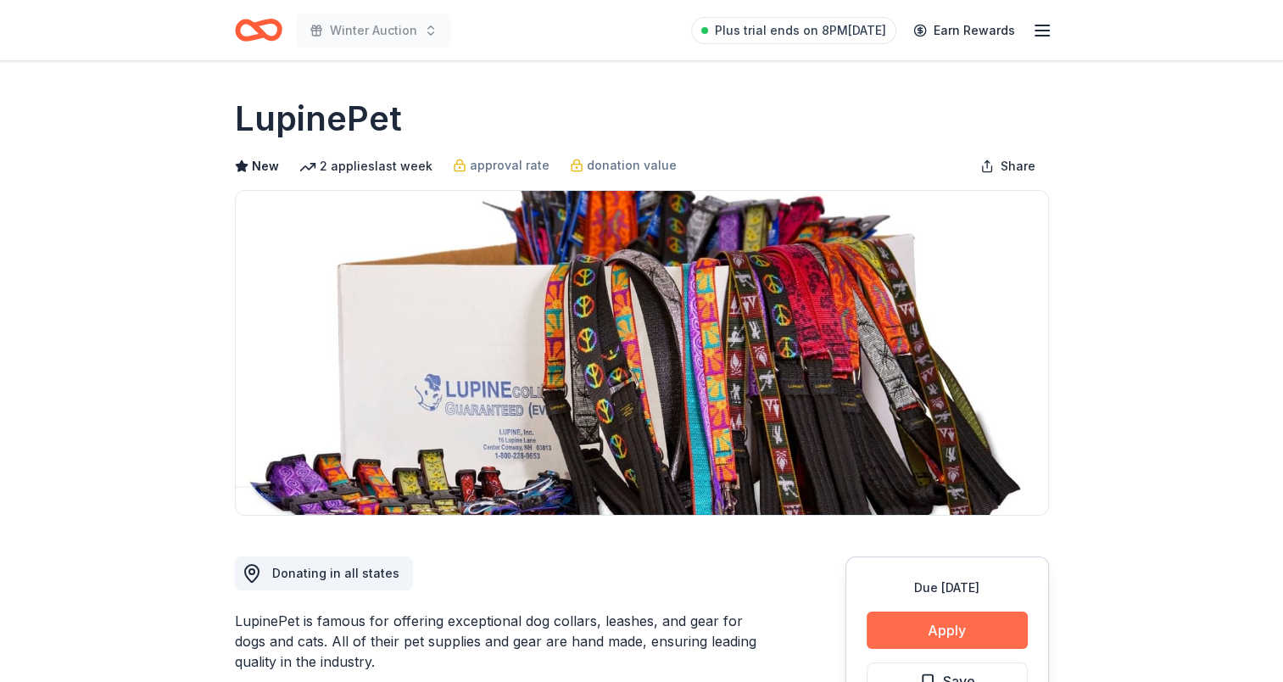  I want to click on button: Winter Auction, so click(373, 31).